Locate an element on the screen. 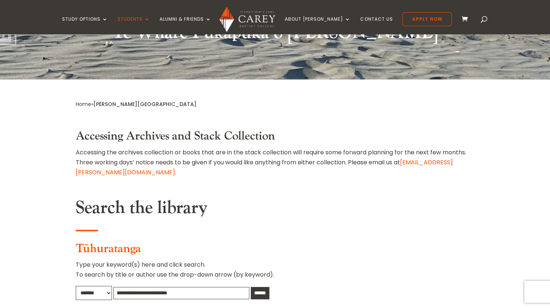 The width and height of the screenshot is (550, 308). a: Home is located at coordinates (83, 104).